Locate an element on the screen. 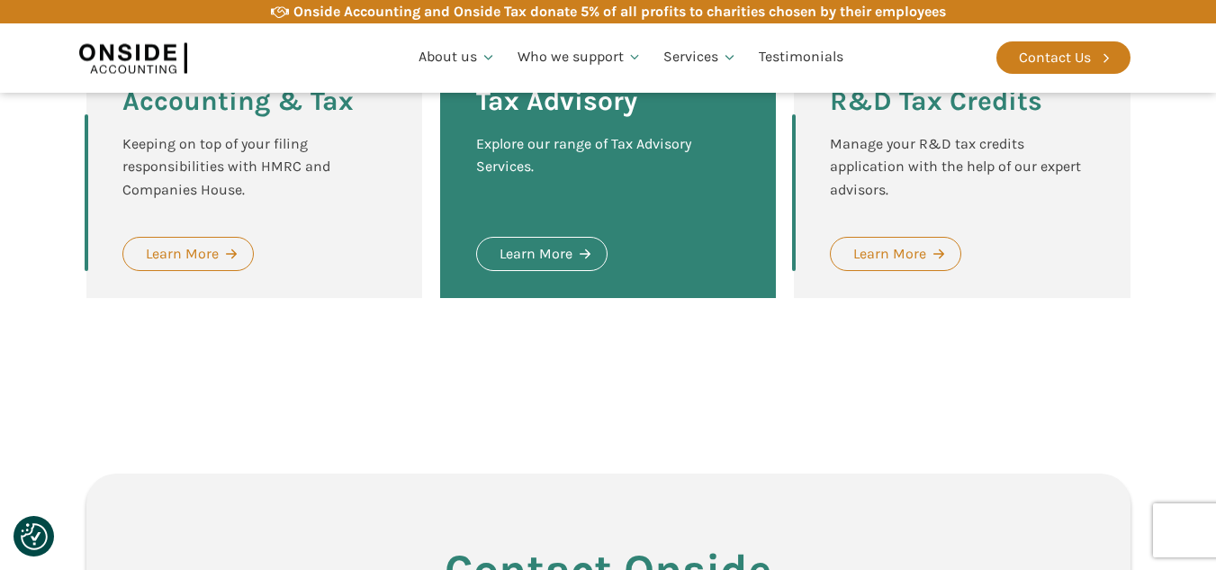 This screenshot has height=570, width=1216. img: Onside Accounting is located at coordinates (133, 58).